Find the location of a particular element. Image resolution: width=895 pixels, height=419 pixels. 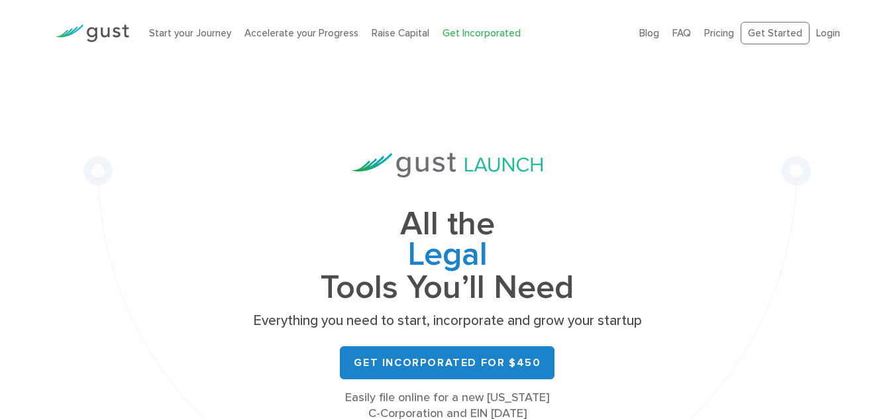

a: Pricing is located at coordinates (719, 33).